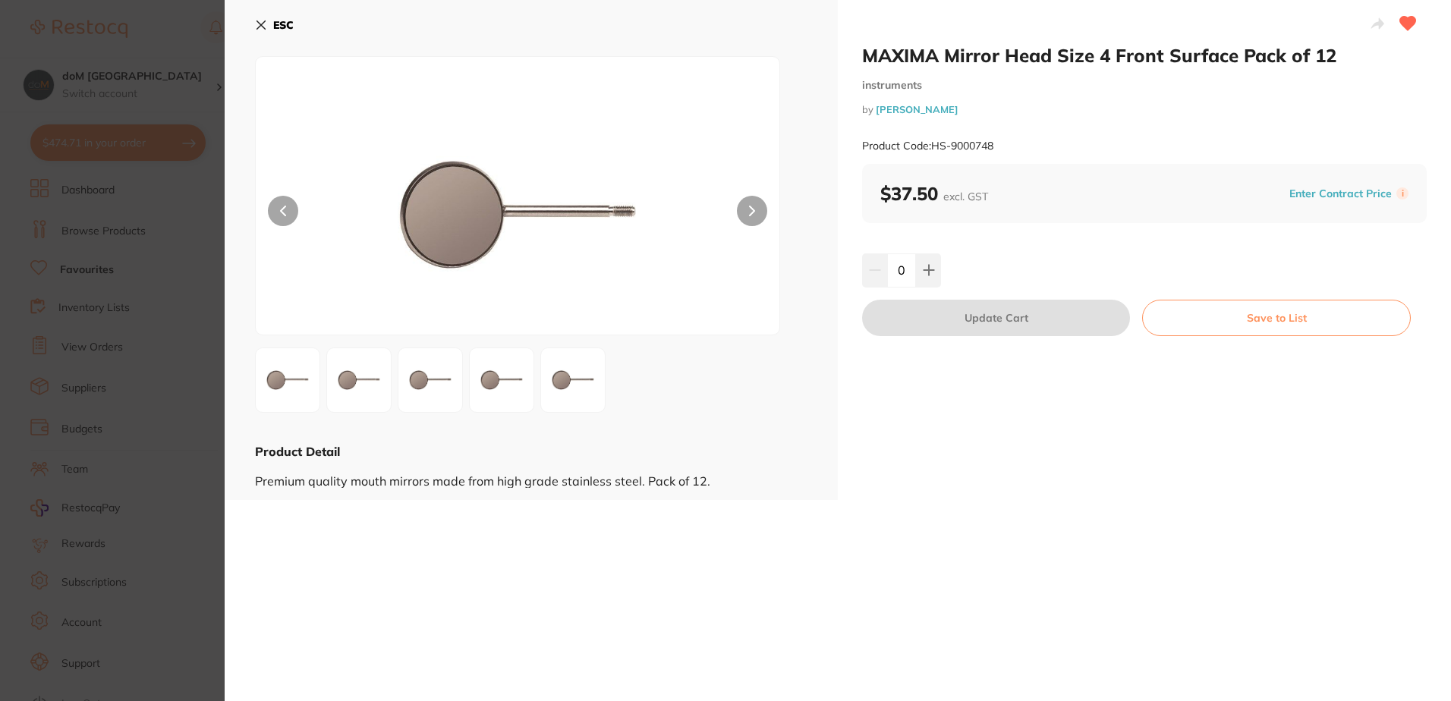  Describe the element at coordinates (1340, 193) in the screenshot. I see `button: Enter Contract Price` at that location.